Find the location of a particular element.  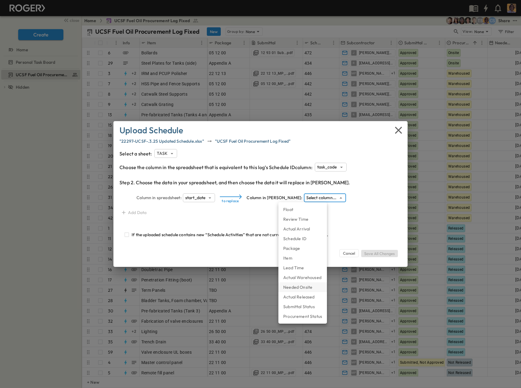

li: Schedule ID is located at coordinates (303, 238).